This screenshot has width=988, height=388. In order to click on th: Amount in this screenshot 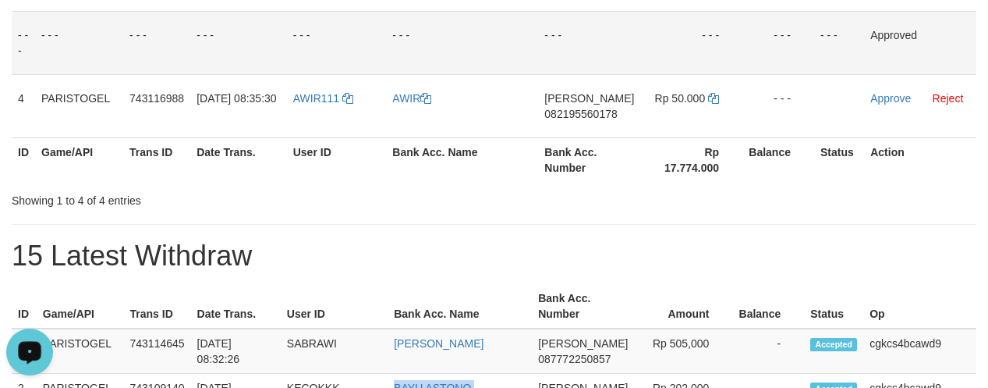, I will do `click(684, 306)`.